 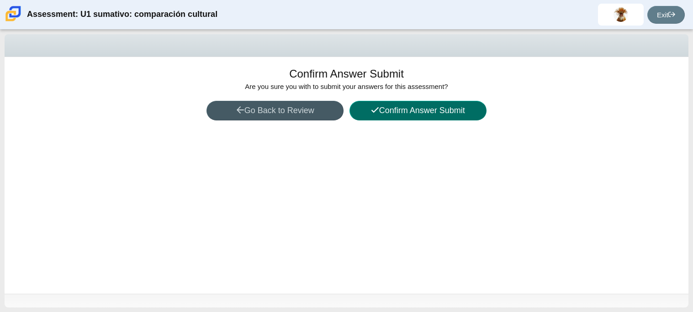 I want to click on a: Carmen School of Science & Technology, so click(x=13, y=21).